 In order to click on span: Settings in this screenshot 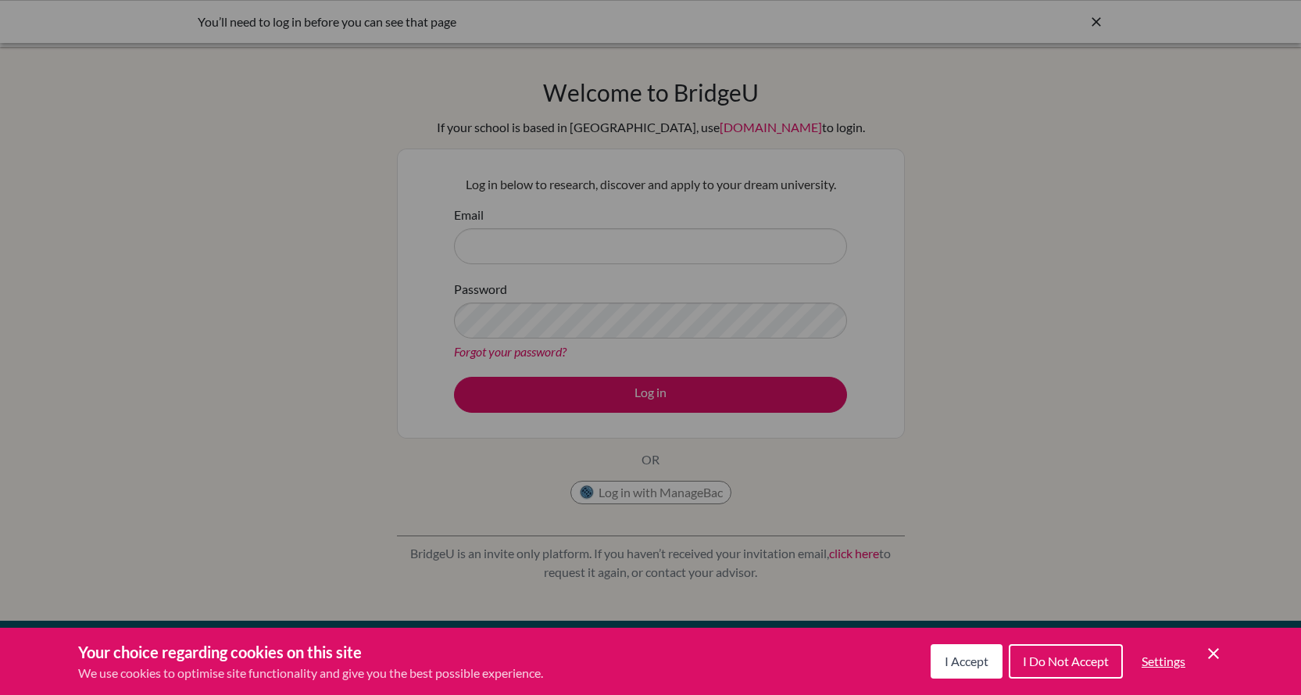, I will do `click(1163, 660)`.